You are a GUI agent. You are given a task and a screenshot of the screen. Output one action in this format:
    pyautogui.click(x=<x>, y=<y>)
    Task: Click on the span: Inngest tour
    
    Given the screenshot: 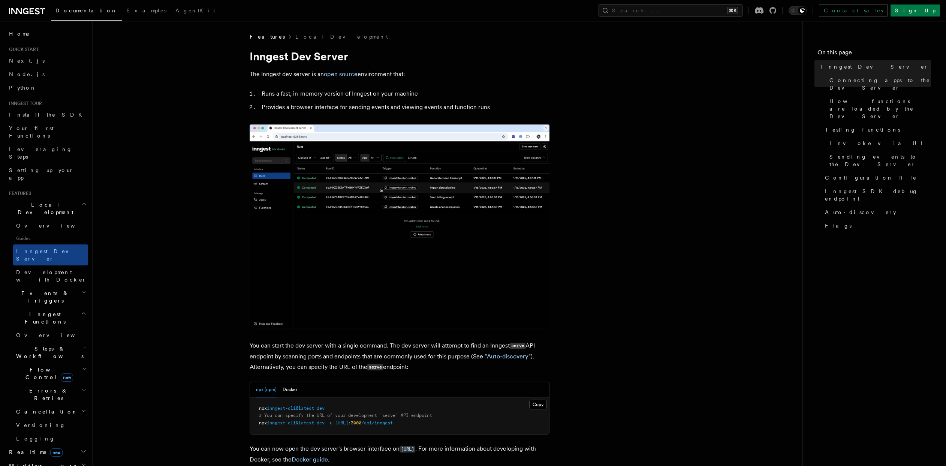 What is the action you would take?
    pyautogui.click(x=24, y=103)
    